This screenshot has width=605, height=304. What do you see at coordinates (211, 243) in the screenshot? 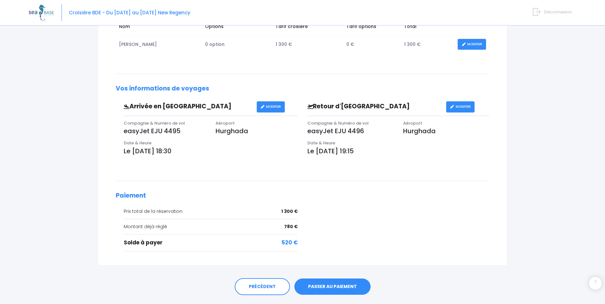
I see `div: Solde à payer` at bounding box center [211, 243].